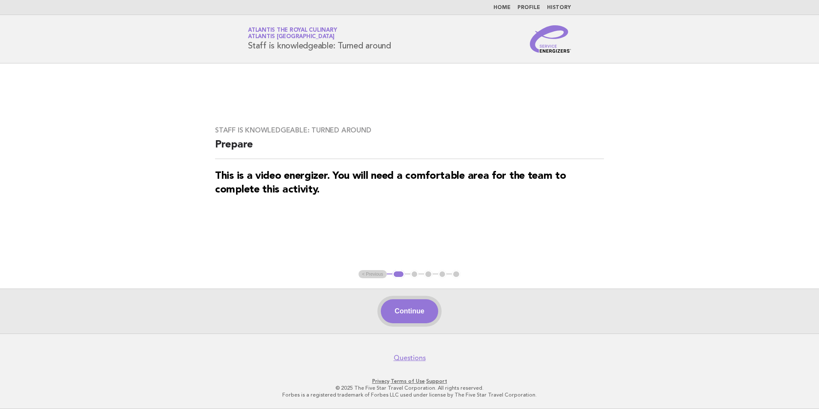 This screenshot has height=409, width=819. Describe the element at coordinates (436, 381) in the screenshot. I see `a: Support` at that location.